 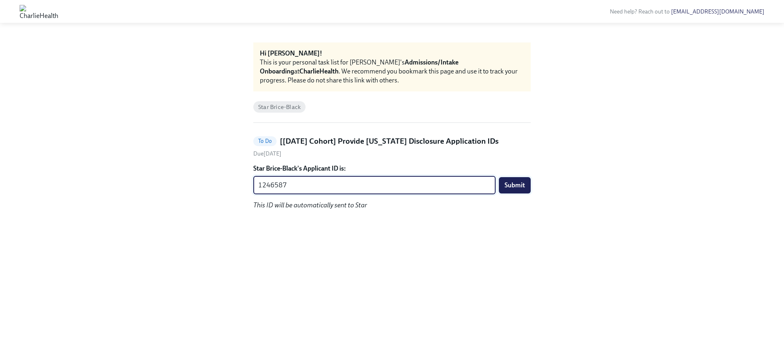 I want to click on span: Star Brice-Black, so click(x=279, y=107).